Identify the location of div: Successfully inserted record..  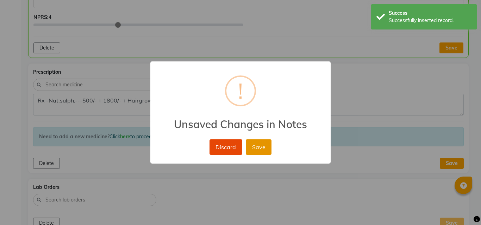
(430, 20).